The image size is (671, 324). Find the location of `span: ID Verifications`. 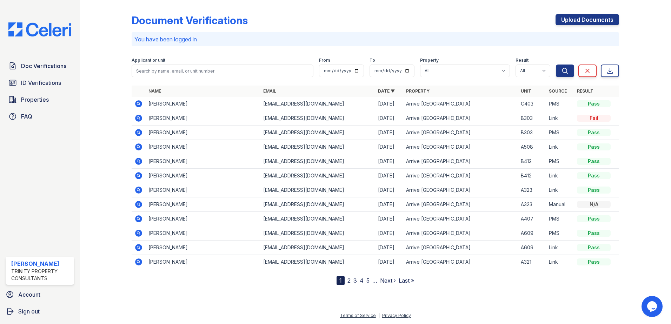

span: ID Verifications is located at coordinates (41, 83).